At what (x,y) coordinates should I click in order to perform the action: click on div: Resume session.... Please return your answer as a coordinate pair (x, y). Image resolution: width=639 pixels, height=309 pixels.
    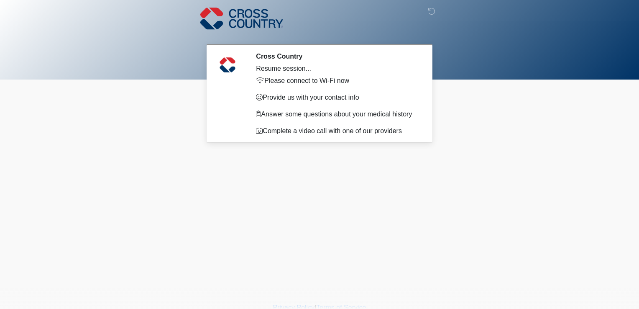
    Looking at the image, I should click on (337, 69).